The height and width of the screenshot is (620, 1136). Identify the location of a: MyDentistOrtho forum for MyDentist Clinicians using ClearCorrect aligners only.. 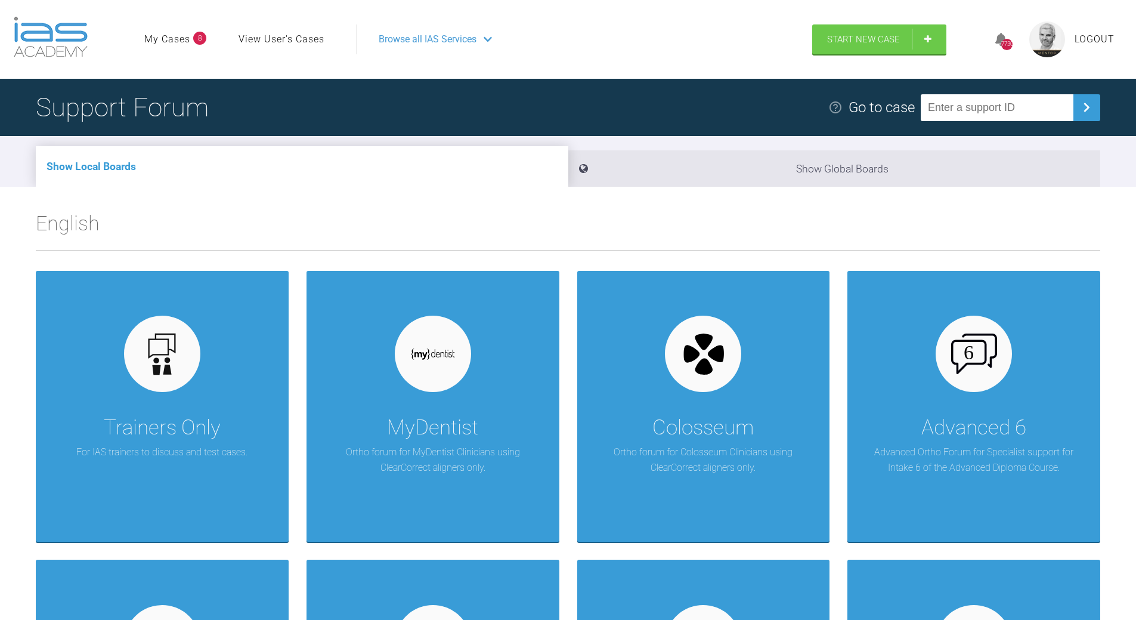
(433, 406).